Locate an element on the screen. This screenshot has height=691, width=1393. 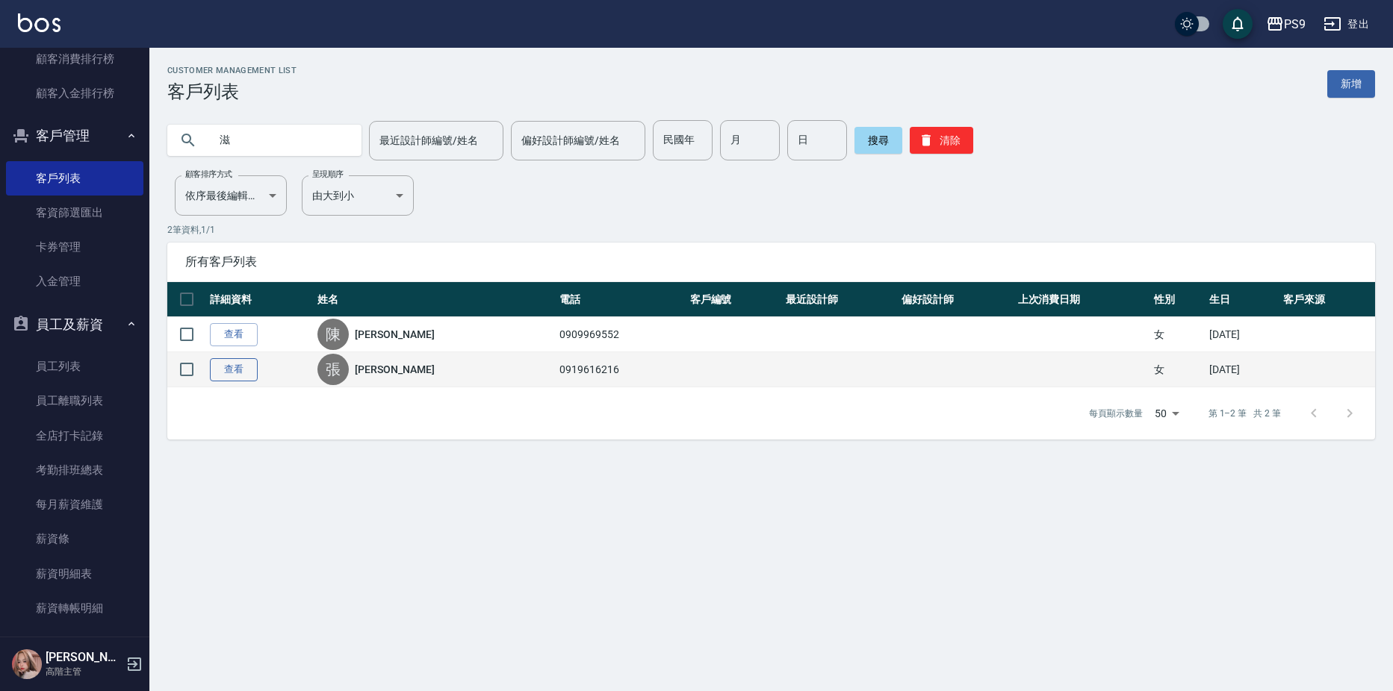
h3: 客戶列表 is located at coordinates (231, 92).